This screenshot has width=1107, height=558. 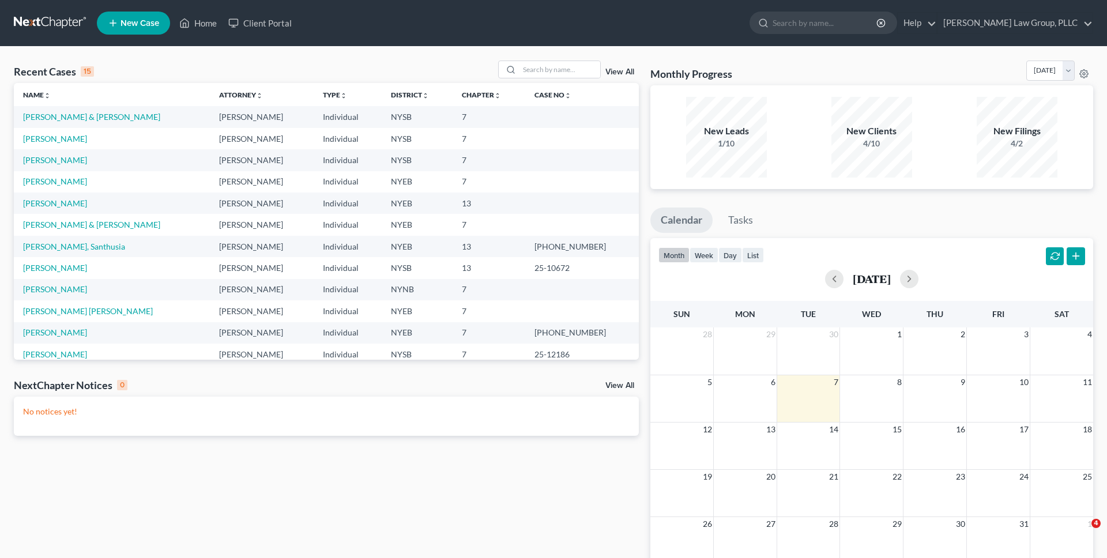 I want to click on div: 0, so click(x=122, y=385).